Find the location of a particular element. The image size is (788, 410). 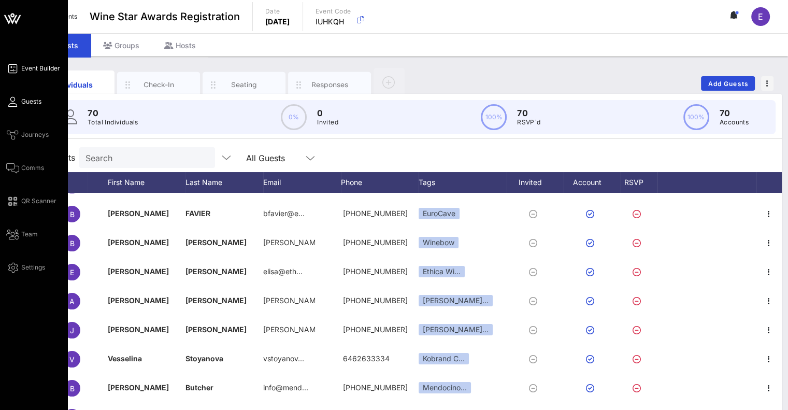

a: Settings is located at coordinates (25, 267).